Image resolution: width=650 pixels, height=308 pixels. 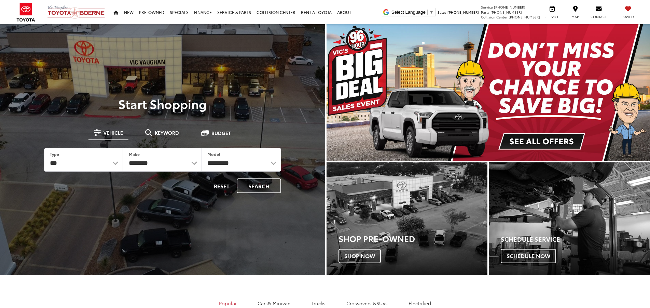 I want to click on span: Contact, so click(x=598, y=17).